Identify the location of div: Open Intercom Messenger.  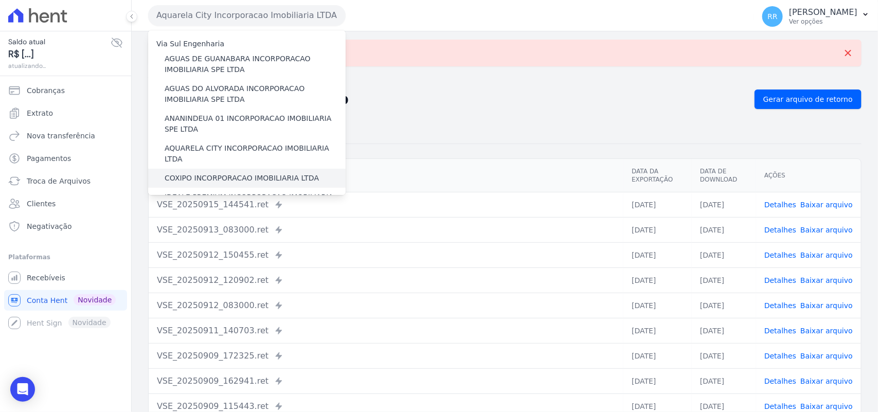
(23, 389).